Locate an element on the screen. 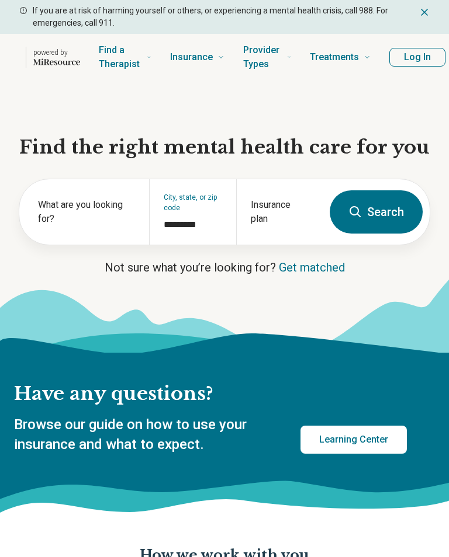  span: Treatments is located at coordinates (334, 57).